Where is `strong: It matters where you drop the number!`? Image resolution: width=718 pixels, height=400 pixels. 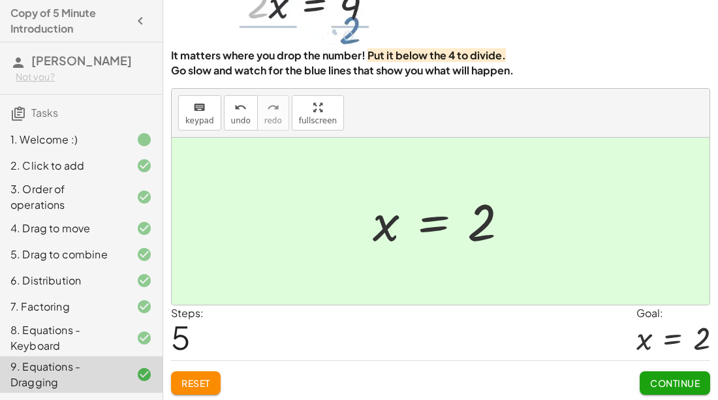 strong: It matters where you drop the number! is located at coordinates (268, 55).